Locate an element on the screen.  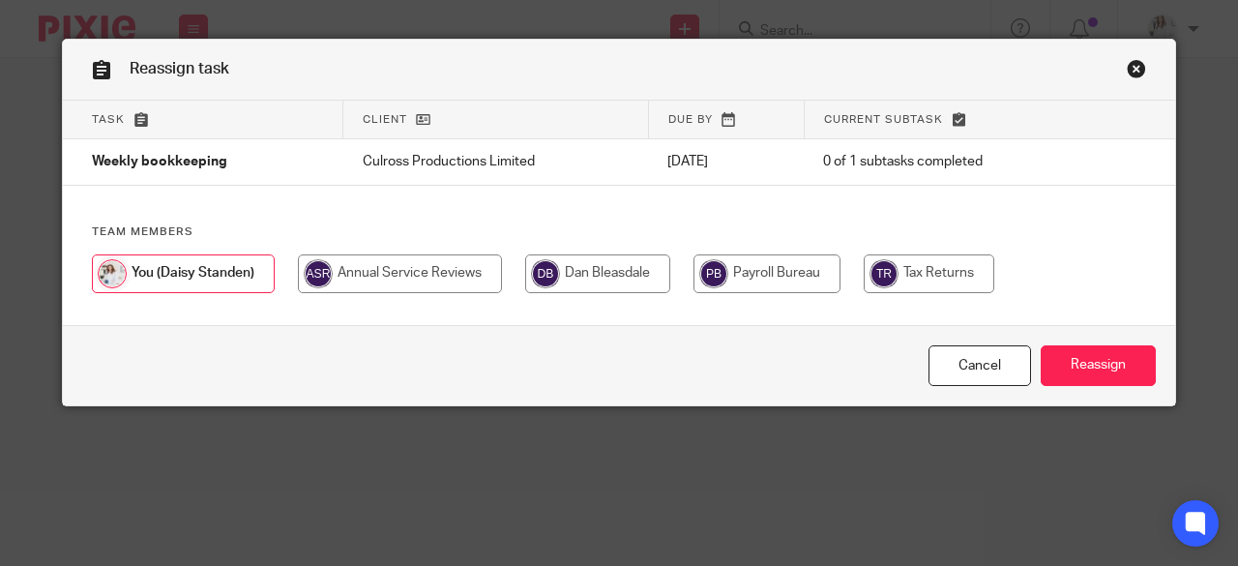
span: Reassign task is located at coordinates (179, 69).